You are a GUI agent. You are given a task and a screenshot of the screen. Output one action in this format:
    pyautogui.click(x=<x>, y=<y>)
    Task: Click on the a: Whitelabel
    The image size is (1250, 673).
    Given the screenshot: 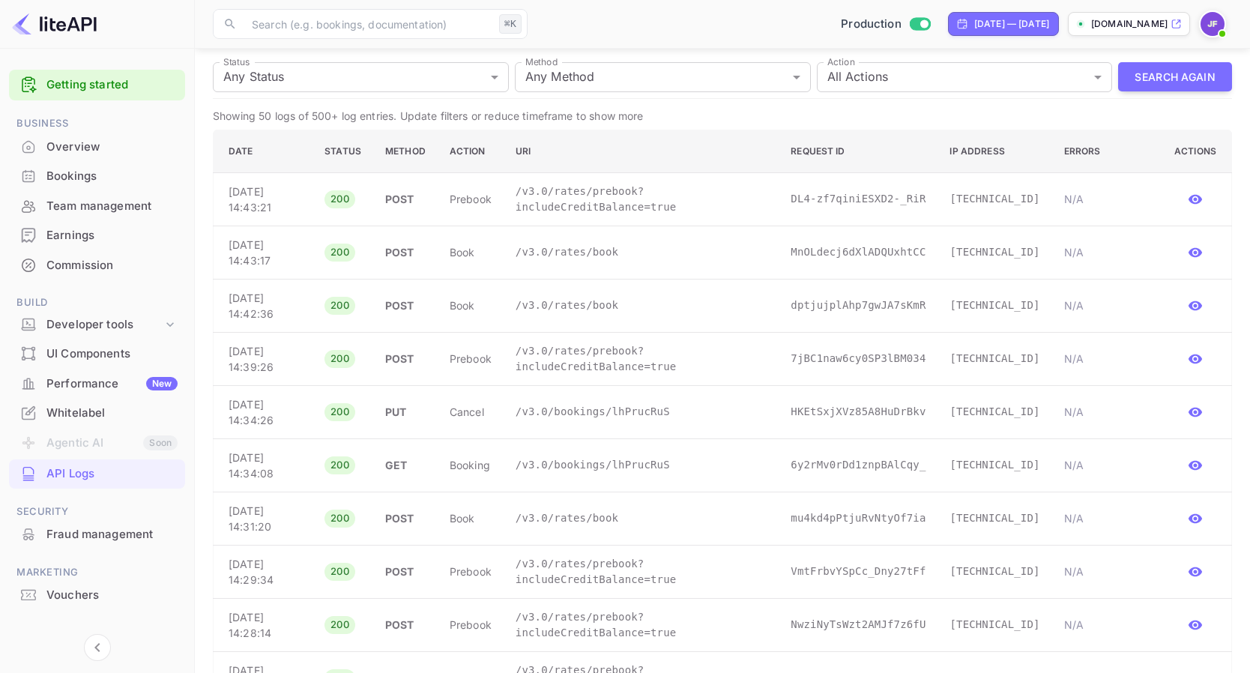 What is the action you would take?
    pyautogui.click(x=97, y=412)
    